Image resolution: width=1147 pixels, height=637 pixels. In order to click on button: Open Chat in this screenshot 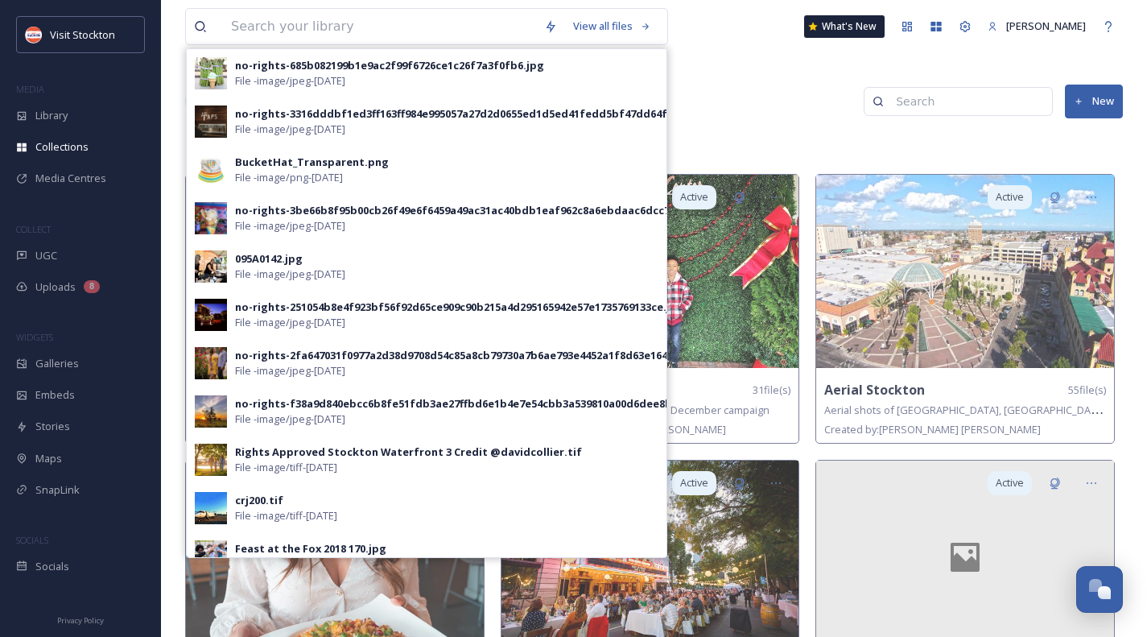, I will do `click(1099, 589)`.